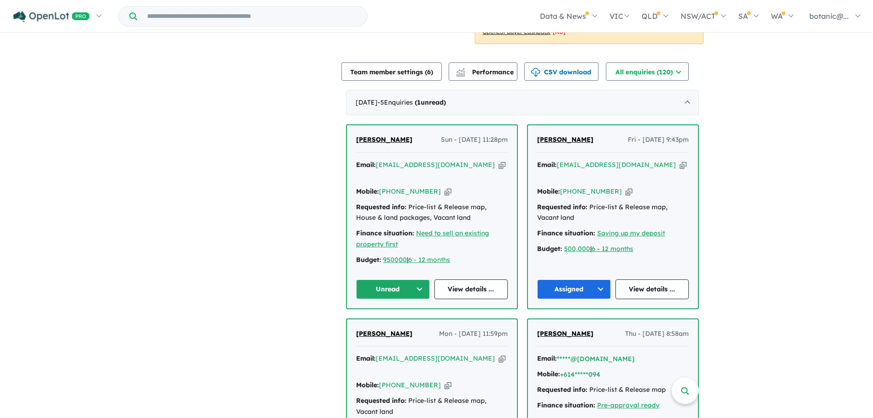 This screenshot has width=873, height=418. I want to click on img: line-chart.svg, so click(461, 70).